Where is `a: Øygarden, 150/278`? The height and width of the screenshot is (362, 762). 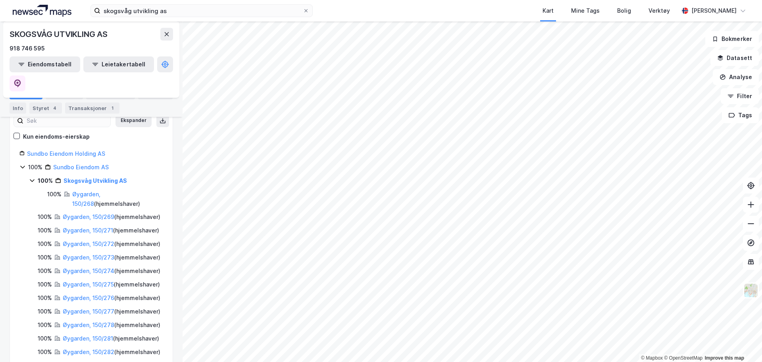
a: Øygarden, 150/278 is located at coordinates (89, 324).